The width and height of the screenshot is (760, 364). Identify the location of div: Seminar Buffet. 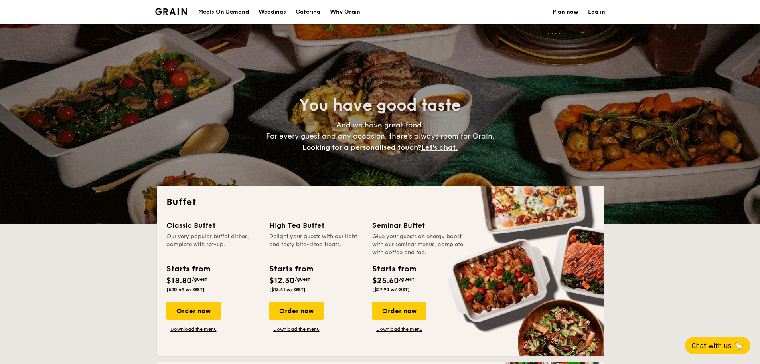
(419, 225).